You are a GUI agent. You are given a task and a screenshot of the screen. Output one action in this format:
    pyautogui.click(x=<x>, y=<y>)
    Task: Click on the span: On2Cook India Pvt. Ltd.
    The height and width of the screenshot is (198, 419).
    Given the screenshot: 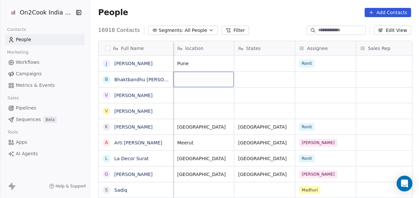 What is the action you would take?
    pyautogui.click(x=47, y=13)
    